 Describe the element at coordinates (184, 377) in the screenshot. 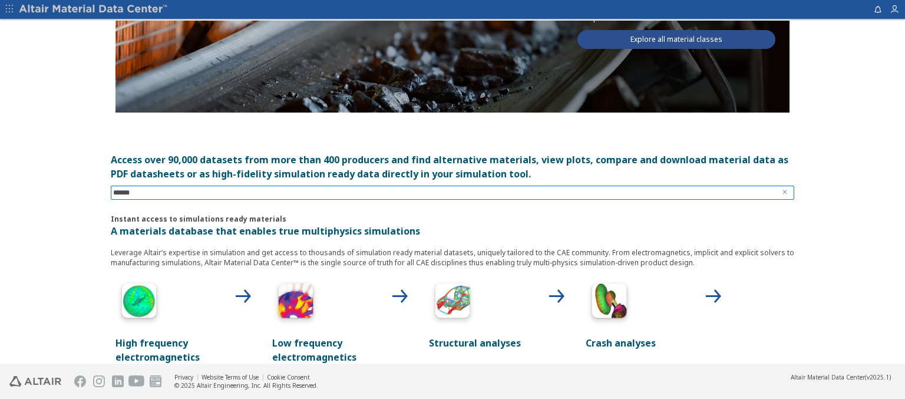

I see `a: Privacy` at that location.